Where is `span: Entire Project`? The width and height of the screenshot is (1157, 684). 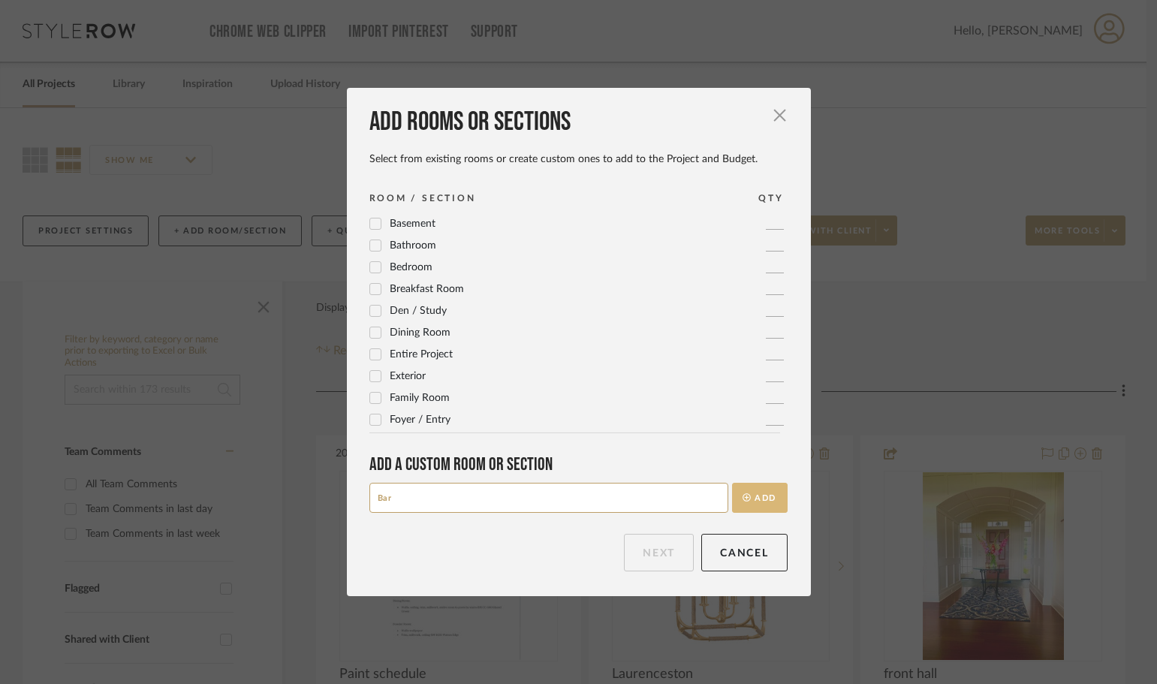 span: Entire Project is located at coordinates (421, 354).